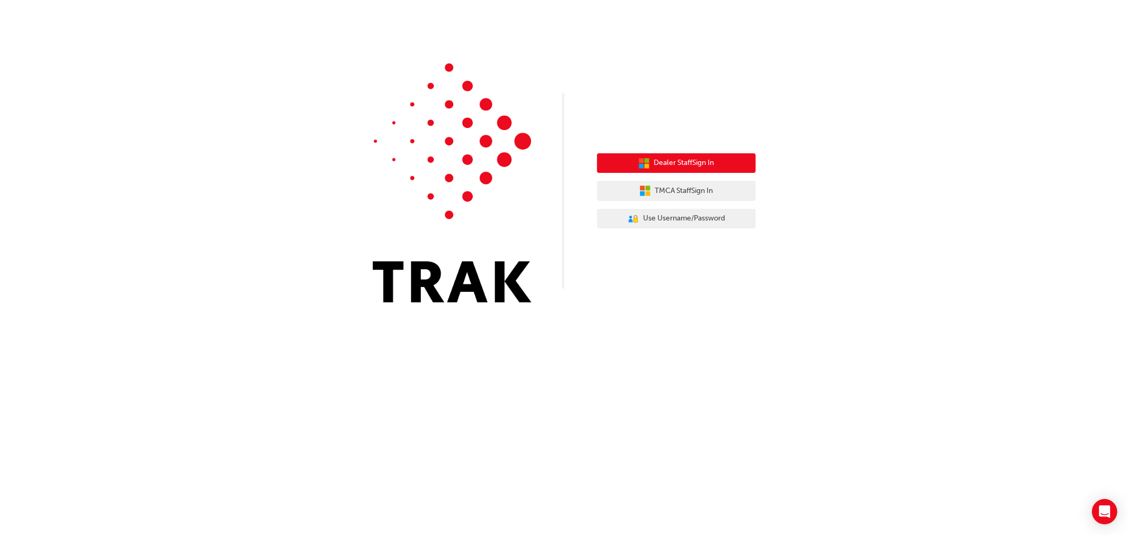  Describe the element at coordinates (676, 219) in the screenshot. I see `button: Use Username/Password` at that location.